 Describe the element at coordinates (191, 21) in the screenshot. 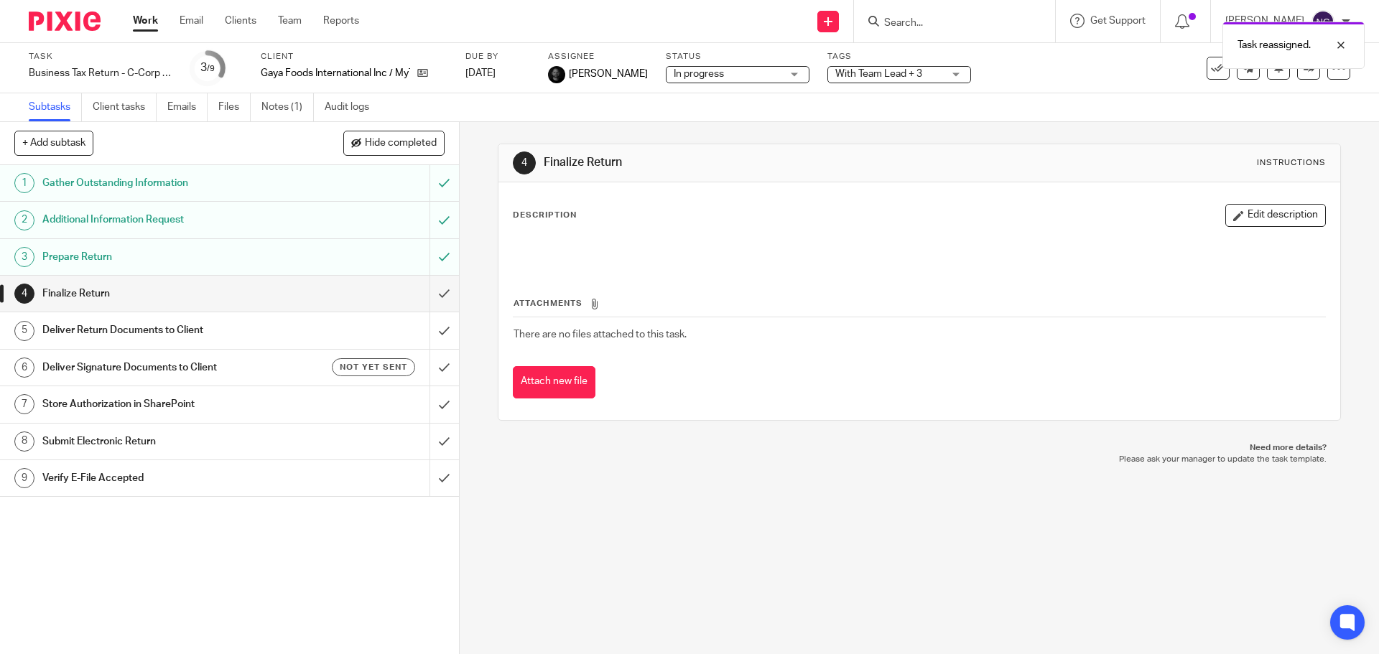

I see `a: Email` at that location.